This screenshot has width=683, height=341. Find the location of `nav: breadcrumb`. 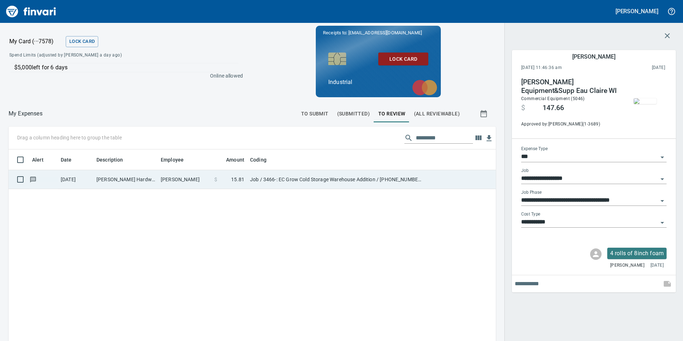

nav: breadcrumb is located at coordinates (25, 114).